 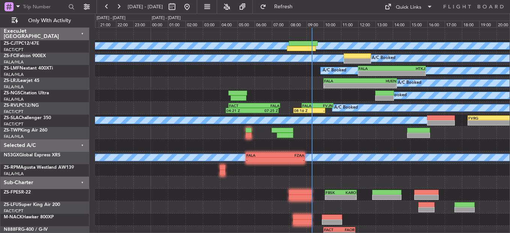 I want to click on button: Quick Links, so click(x=409, y=7).